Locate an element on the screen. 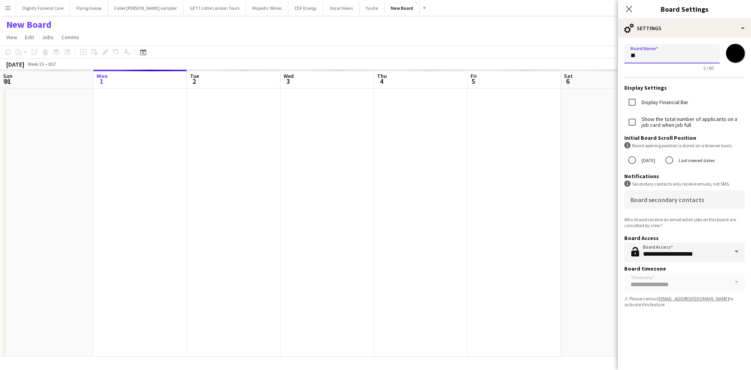 This screenshot has height=370, width=751. span: Jobs is located at coordinates (48, 37).